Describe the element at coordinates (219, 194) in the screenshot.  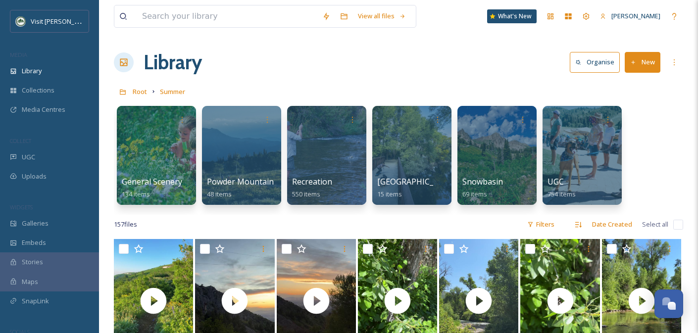
I see `span: 48 items` at that location.